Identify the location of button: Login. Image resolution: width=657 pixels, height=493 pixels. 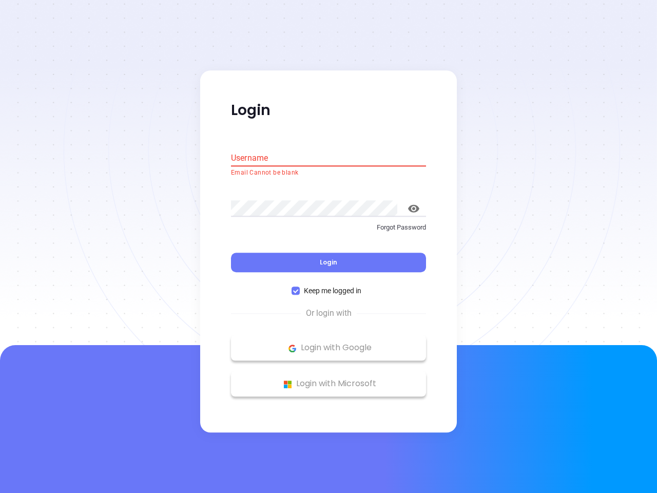
(329, 263).